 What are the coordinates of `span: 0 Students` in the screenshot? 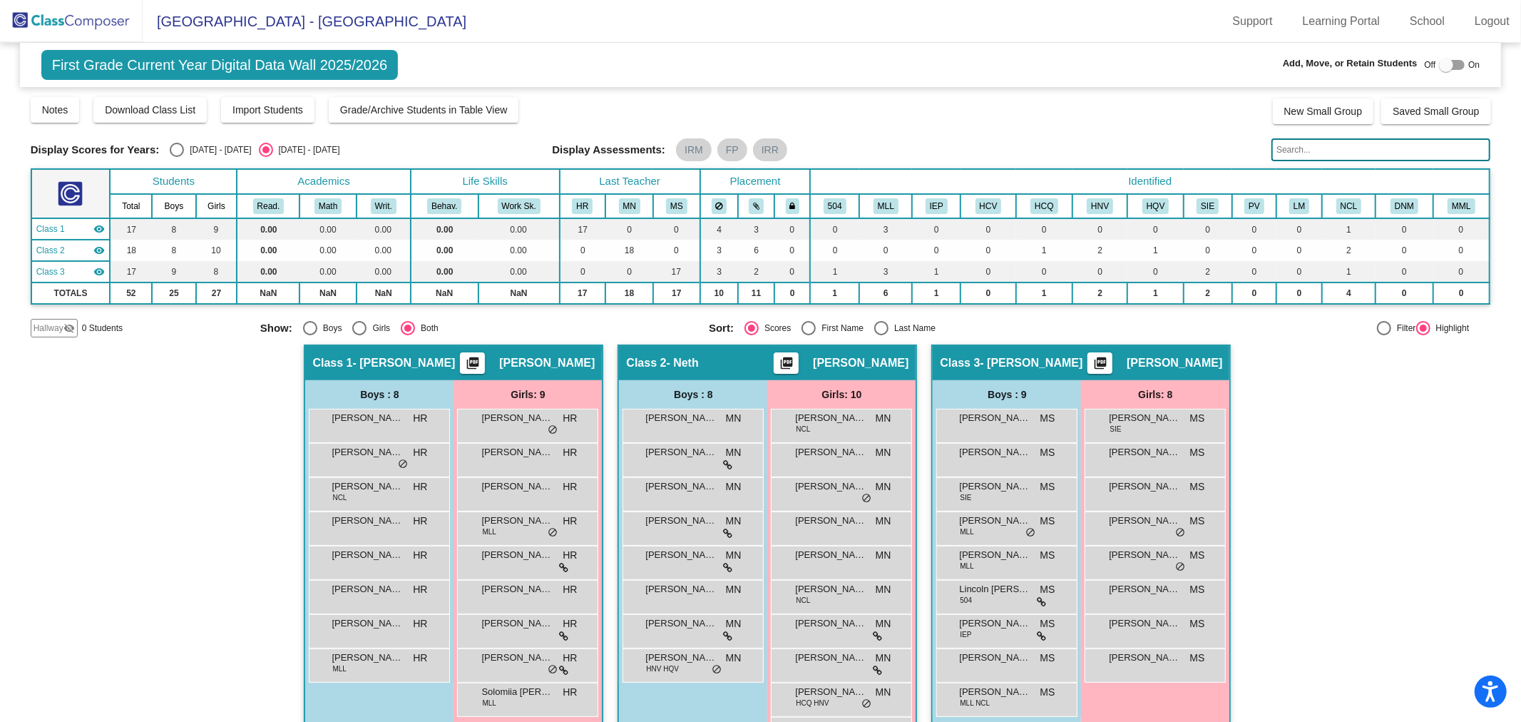 It's located at (102, 328).